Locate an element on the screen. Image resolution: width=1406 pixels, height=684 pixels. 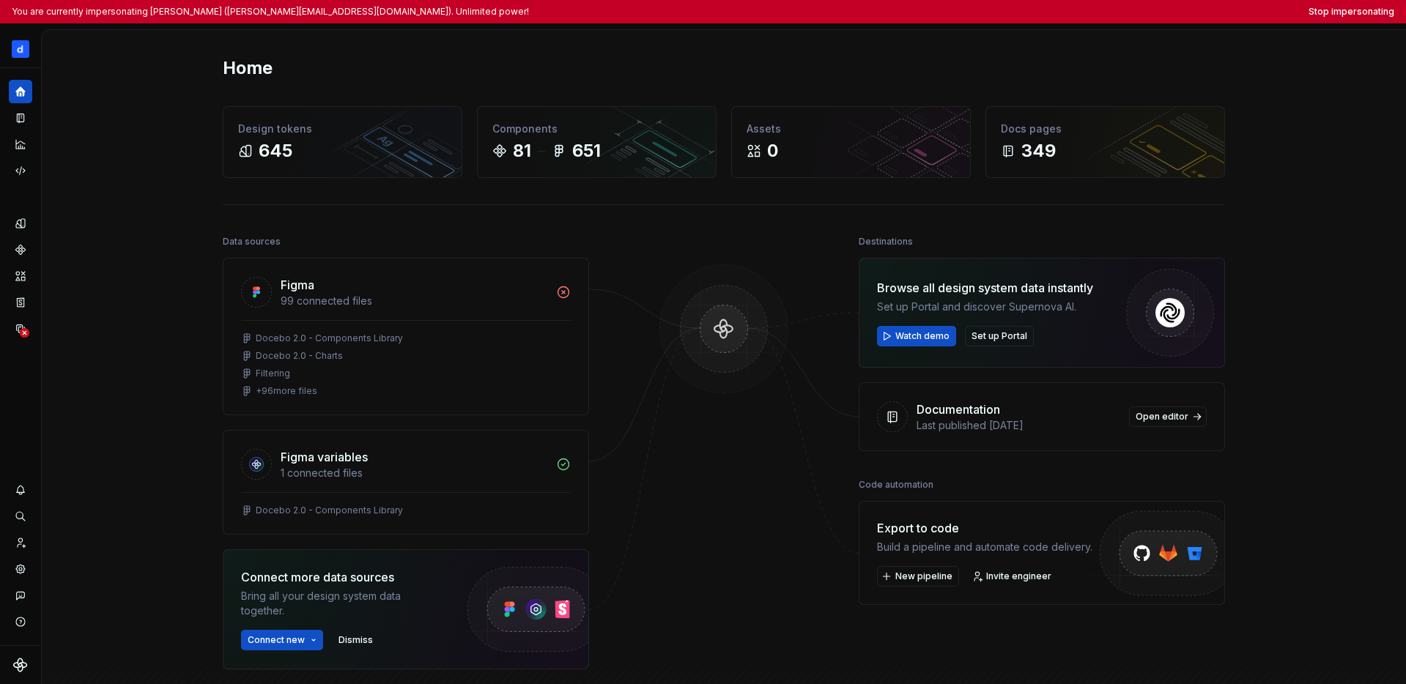
button: Dismiss is located at coordinates (355, 640).